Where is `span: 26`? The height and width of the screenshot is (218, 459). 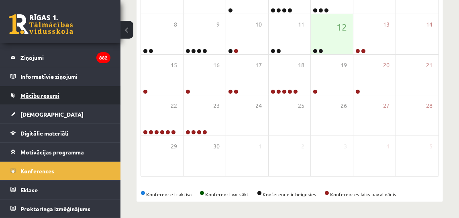 span: 26 is located at coordinates (344, 106).